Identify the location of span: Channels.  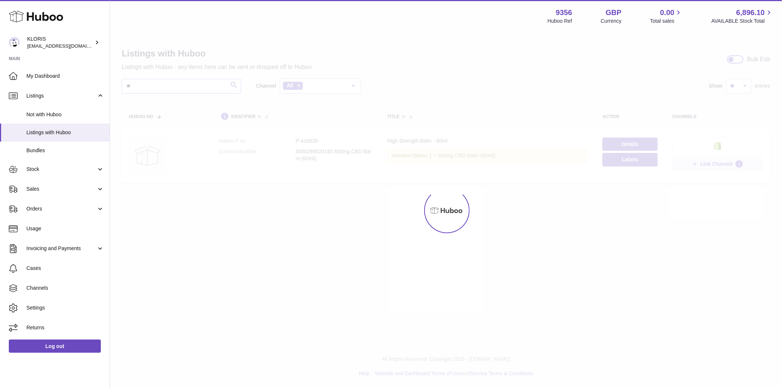
(65, 288).